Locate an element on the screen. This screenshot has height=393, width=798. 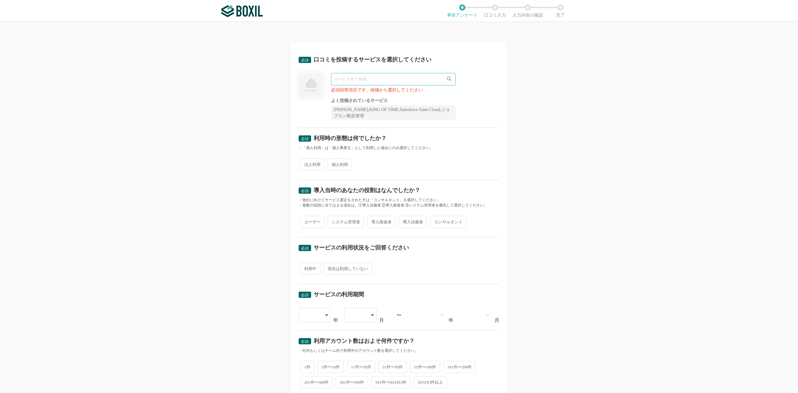
div: サービスの利用期間 is located at coordinates (339, 294).